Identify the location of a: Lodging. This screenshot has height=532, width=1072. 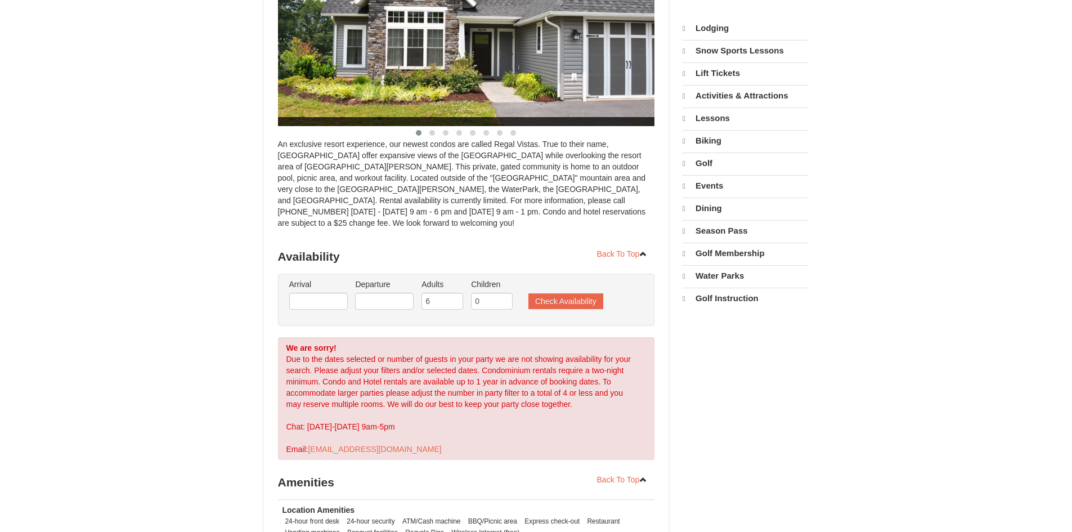
(745, 28).